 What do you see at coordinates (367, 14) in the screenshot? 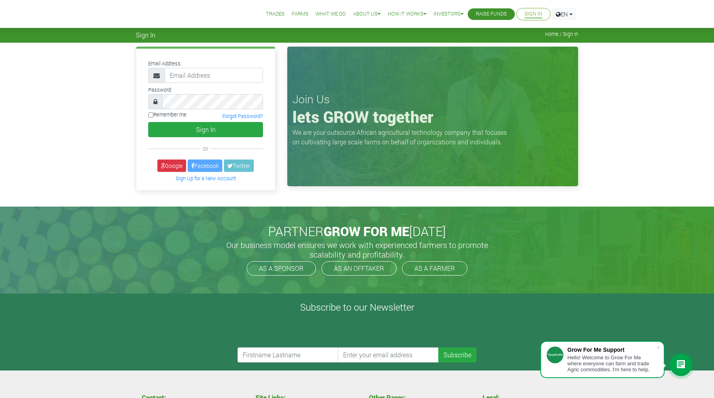
I see `a: About Us` at bounding box center [367, 14].